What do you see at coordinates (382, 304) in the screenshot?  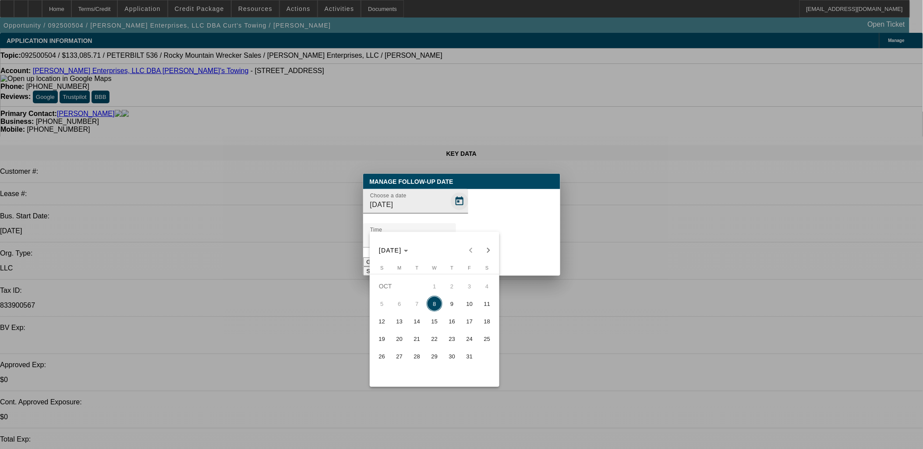 I see `span: 5` at bounding box center [382, 304].